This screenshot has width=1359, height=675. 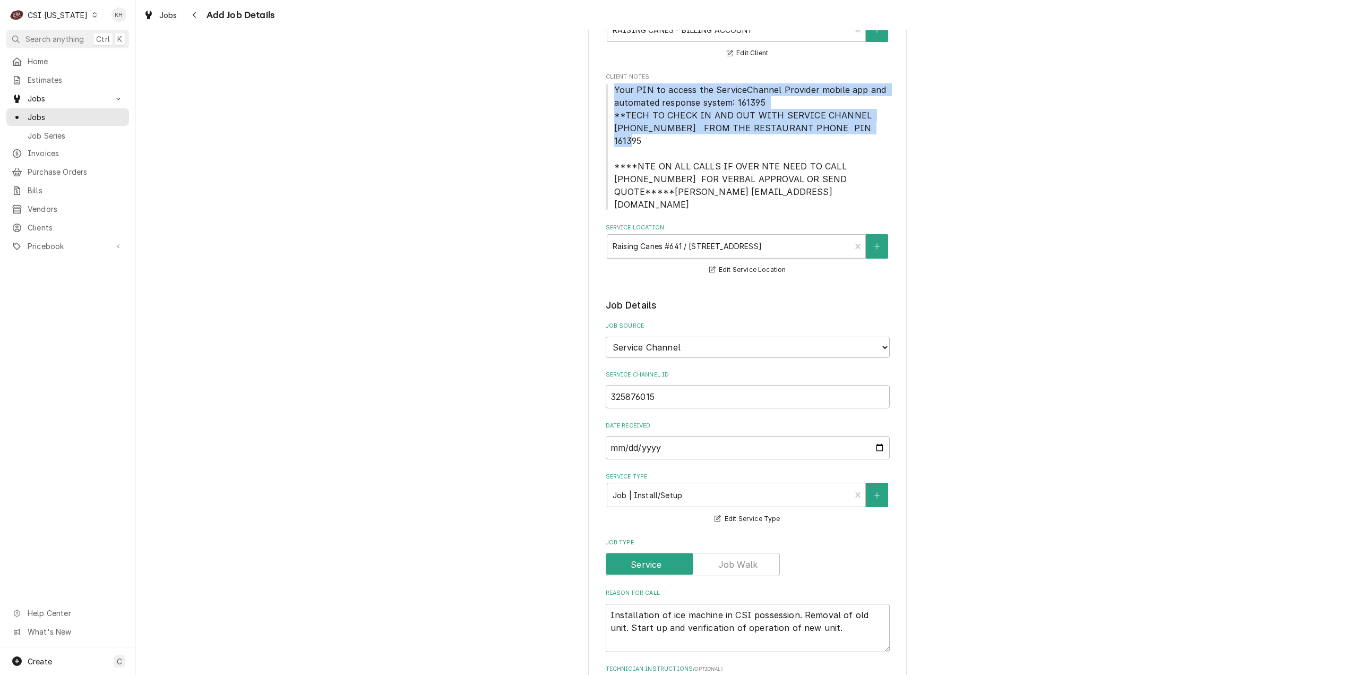 What do you see at coordinates (747, 53) in the screenshot?
I see `button: Edit Client` at bounding box center [747, 53].